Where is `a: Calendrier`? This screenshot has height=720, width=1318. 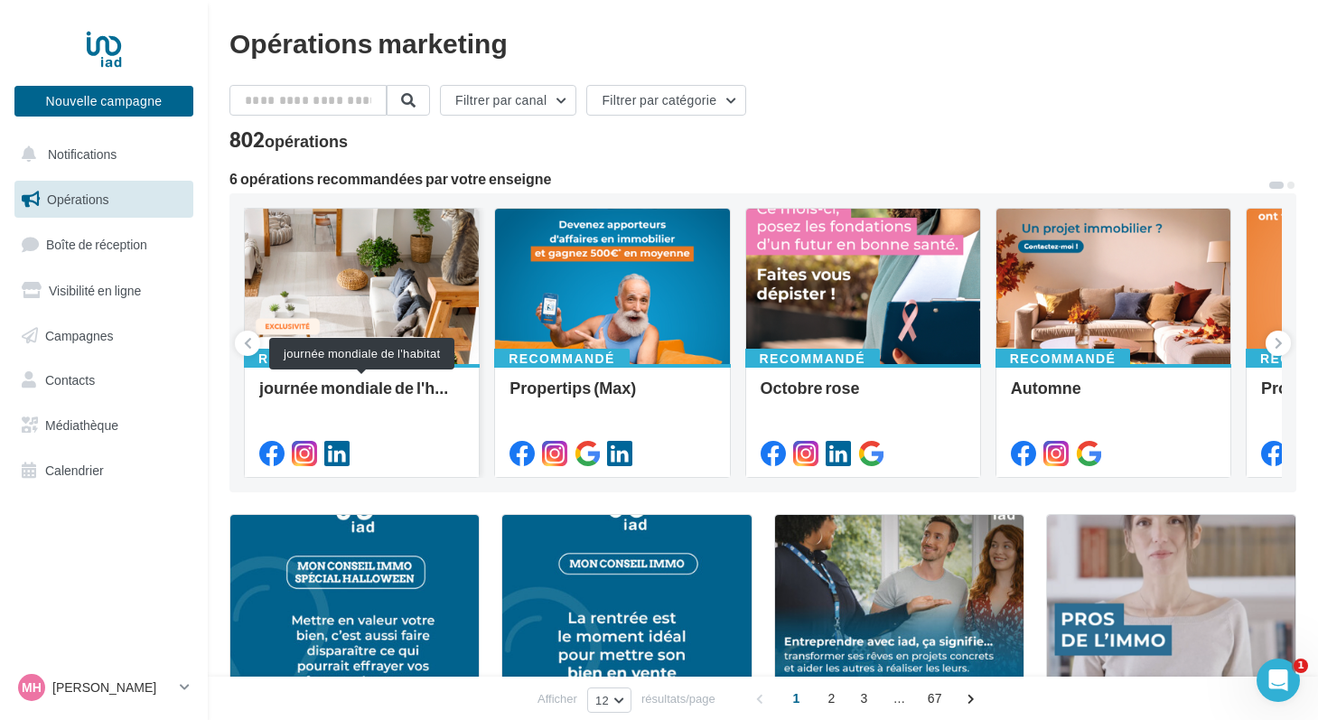 a: Calendrier is located at coordinates (104, 471).